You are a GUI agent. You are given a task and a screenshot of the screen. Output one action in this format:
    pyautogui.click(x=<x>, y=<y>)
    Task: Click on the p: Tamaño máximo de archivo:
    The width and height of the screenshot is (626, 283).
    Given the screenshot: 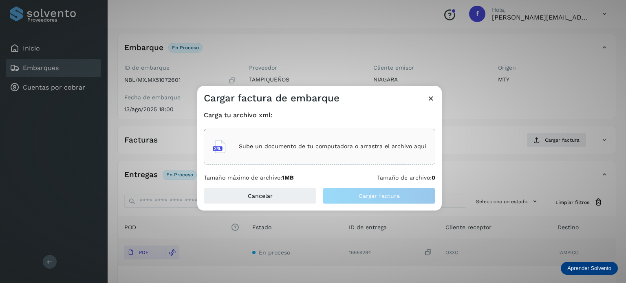 What is the action you would take?
    pyautogui.click(x=248, y=178)
    